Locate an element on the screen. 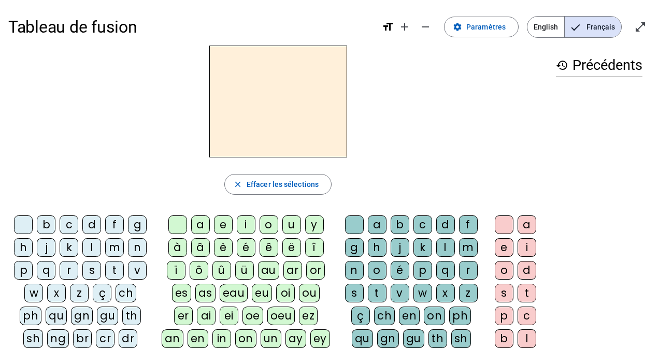 Image resolution: width=659 pixels, height=349 pixels. span: Paramètres is located at coordinates (486, 27).